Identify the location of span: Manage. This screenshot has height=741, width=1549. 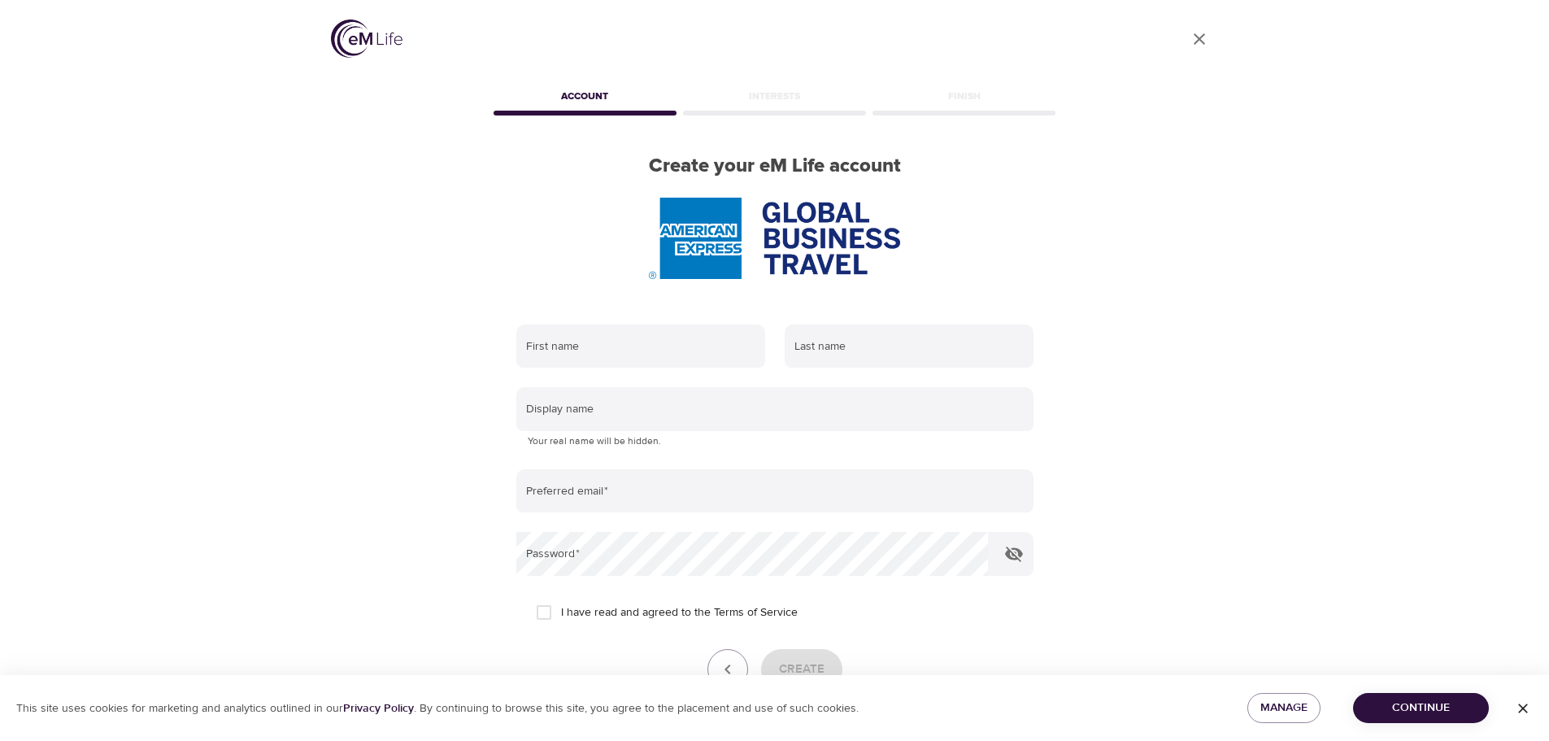
(1284, 708).